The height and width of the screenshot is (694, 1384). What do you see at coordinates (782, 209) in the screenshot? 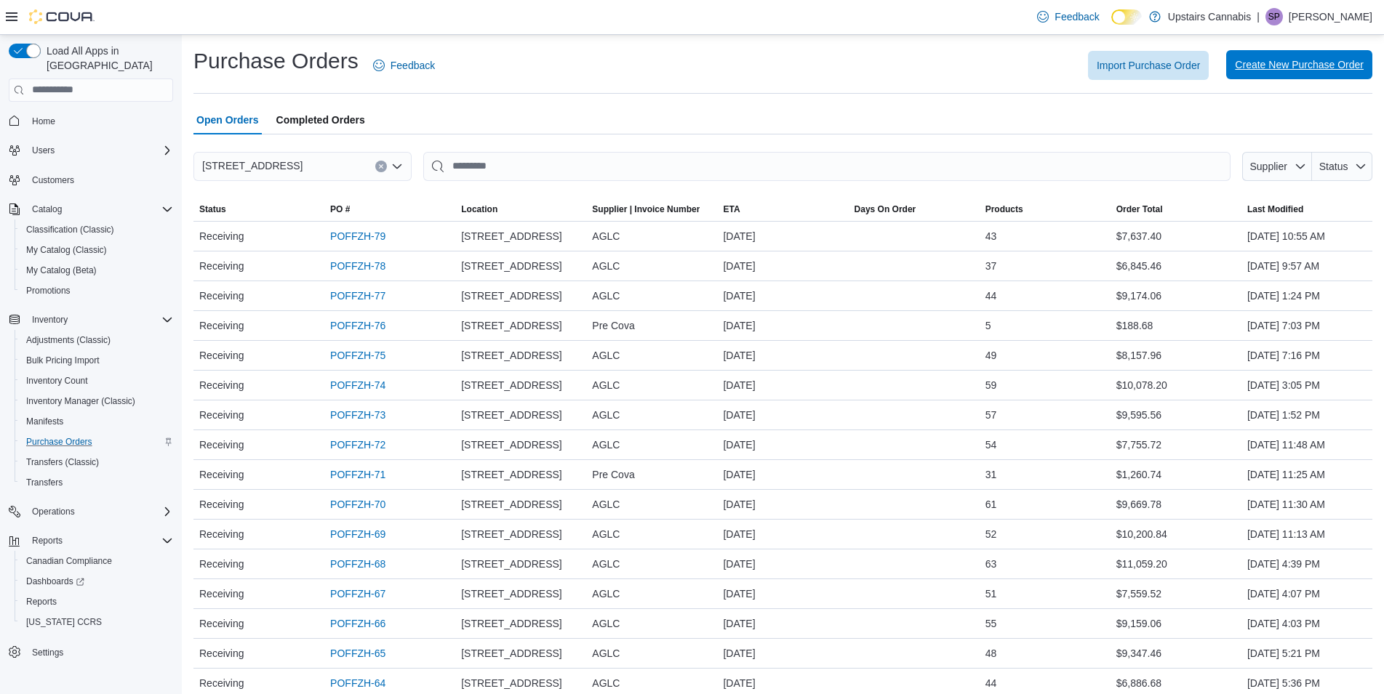
I see `button: ETA` at bounding box center [782, 209].